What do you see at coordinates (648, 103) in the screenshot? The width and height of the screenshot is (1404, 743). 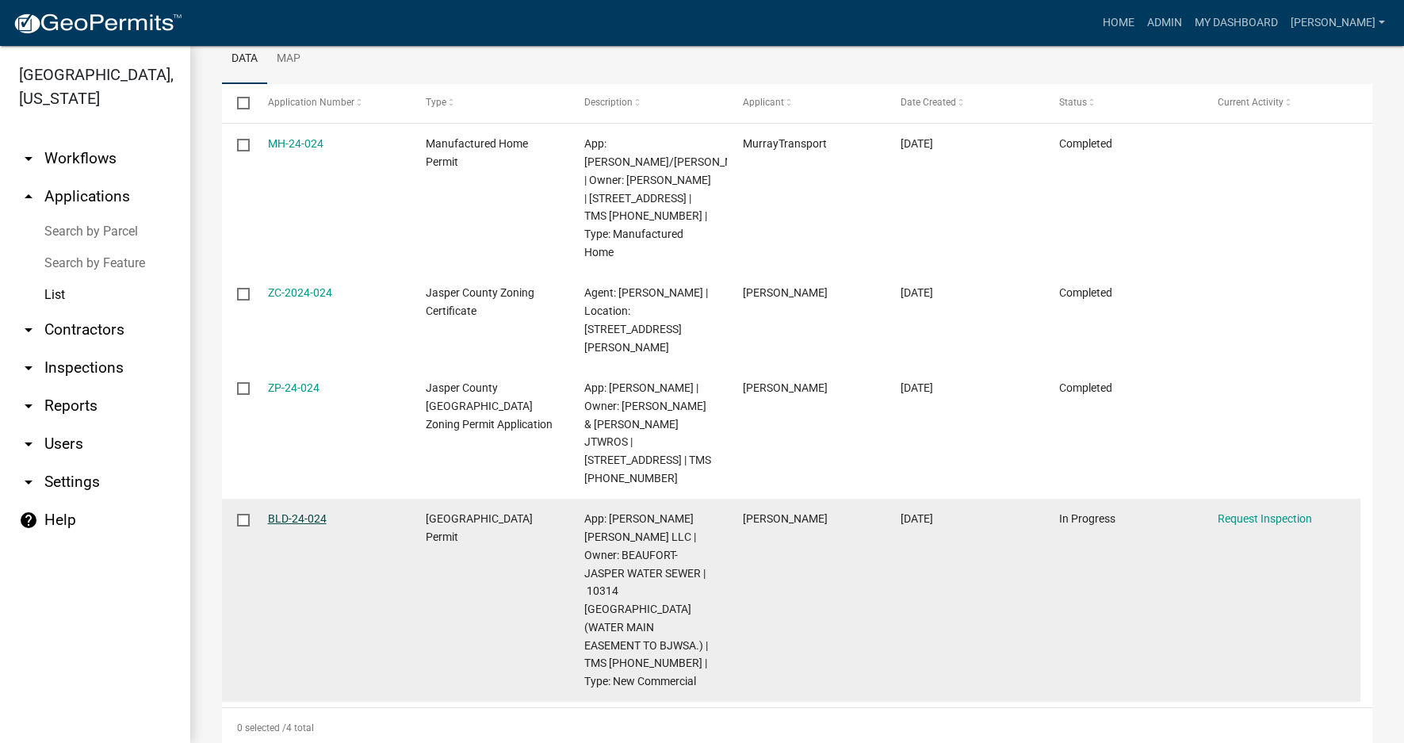 I see `datatable-header-cell: Description` at bounding box center [648, 103].